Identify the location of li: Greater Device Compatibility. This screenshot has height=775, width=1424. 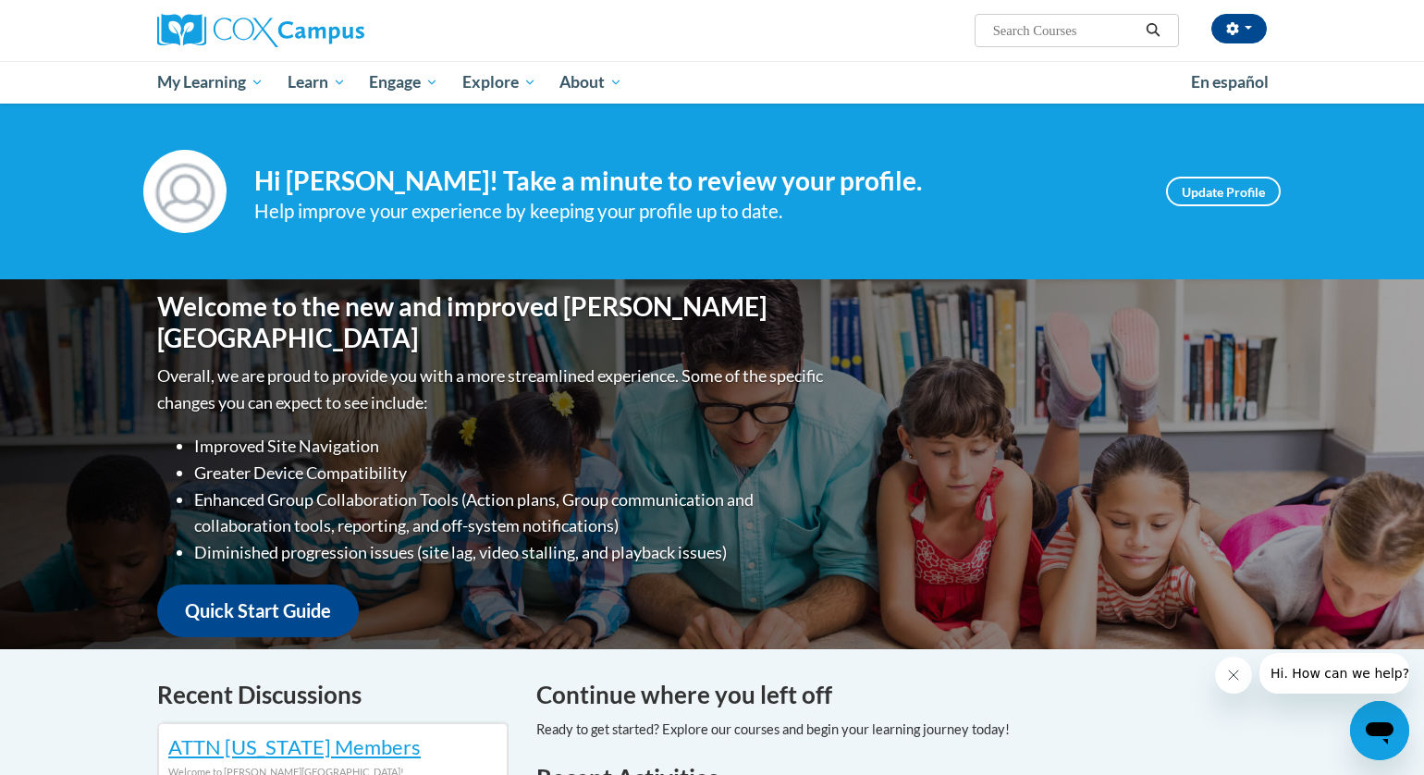
(510, 472).